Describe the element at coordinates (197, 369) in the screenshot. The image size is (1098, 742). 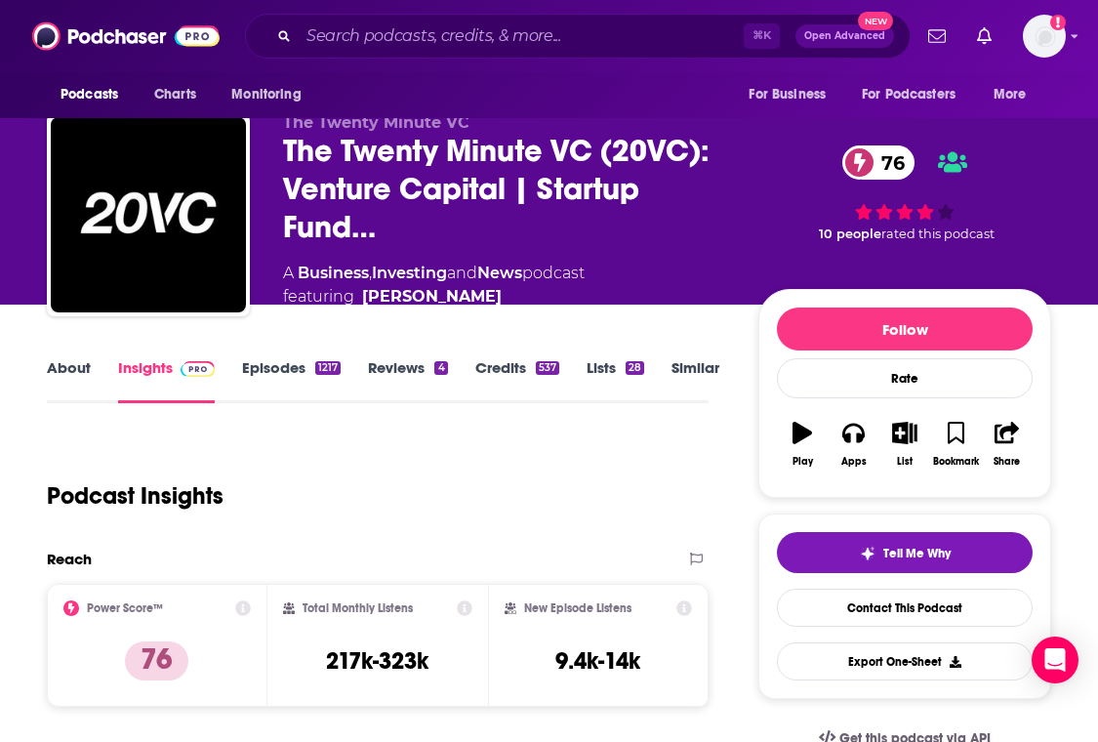
I see `img: Podchaser Pro` at that location.